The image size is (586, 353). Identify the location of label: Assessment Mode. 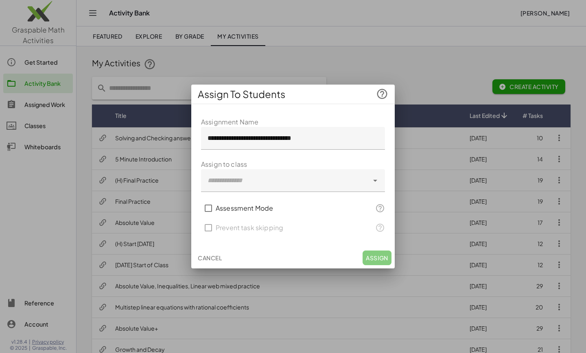
(244, 208).